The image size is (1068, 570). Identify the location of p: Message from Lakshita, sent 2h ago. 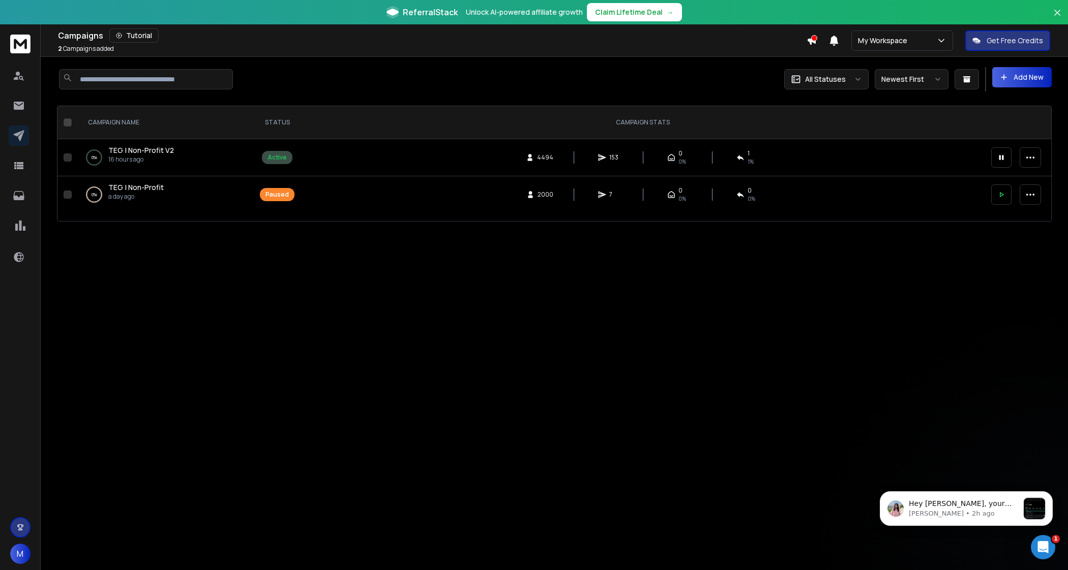
(99, 43).